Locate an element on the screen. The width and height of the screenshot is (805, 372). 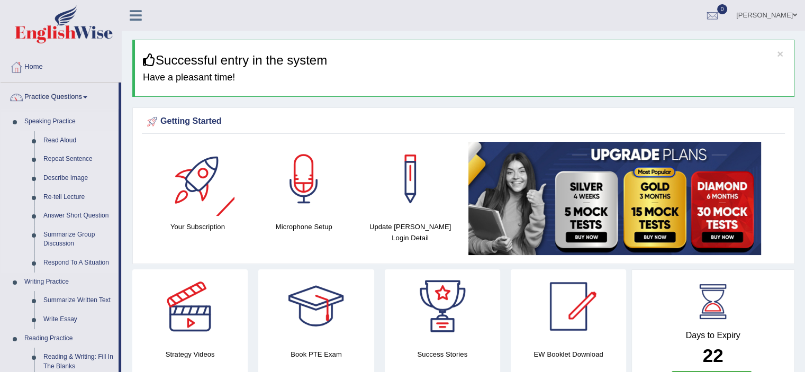
a: Write Essay is located at coordinates (78, 320).